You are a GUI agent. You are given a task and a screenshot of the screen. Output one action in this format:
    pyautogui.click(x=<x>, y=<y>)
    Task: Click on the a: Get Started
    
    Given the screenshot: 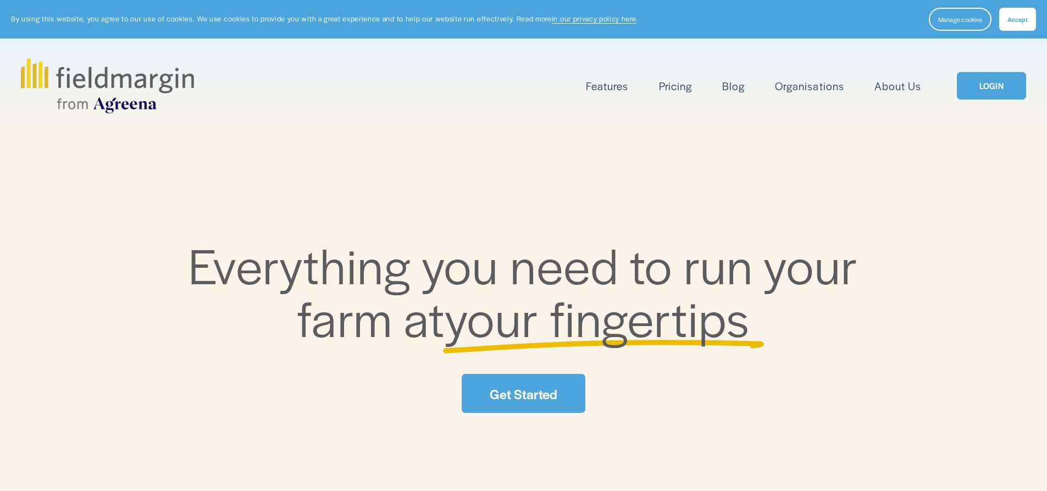 What is the action you would take?
    pyautogui.click(x=523, y=393)
    